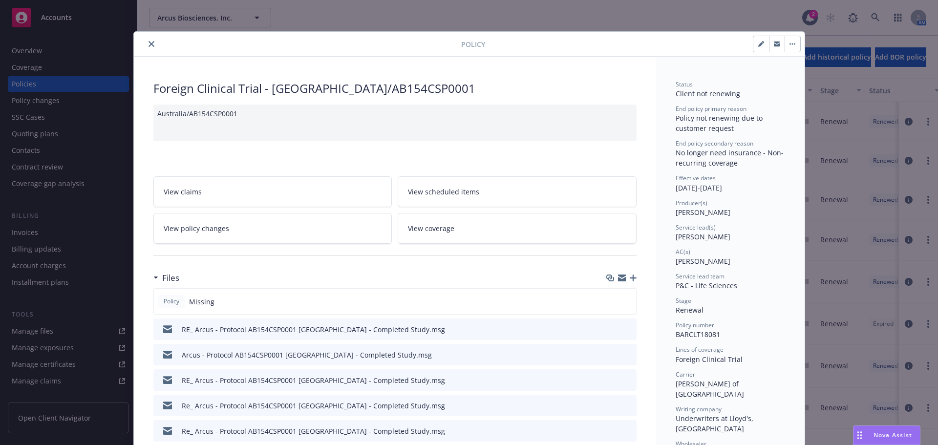 This screenshot has height=445, width=938. I want to click on span: Client not renewing, so click(708, 93).